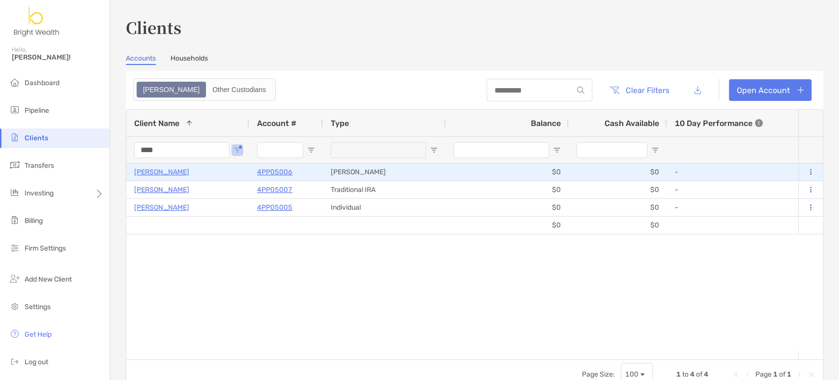 Image resolution: width=839 pixels, height=380 pixels. I want to click on input: Cash Available Filter Input, so click(612, 150).